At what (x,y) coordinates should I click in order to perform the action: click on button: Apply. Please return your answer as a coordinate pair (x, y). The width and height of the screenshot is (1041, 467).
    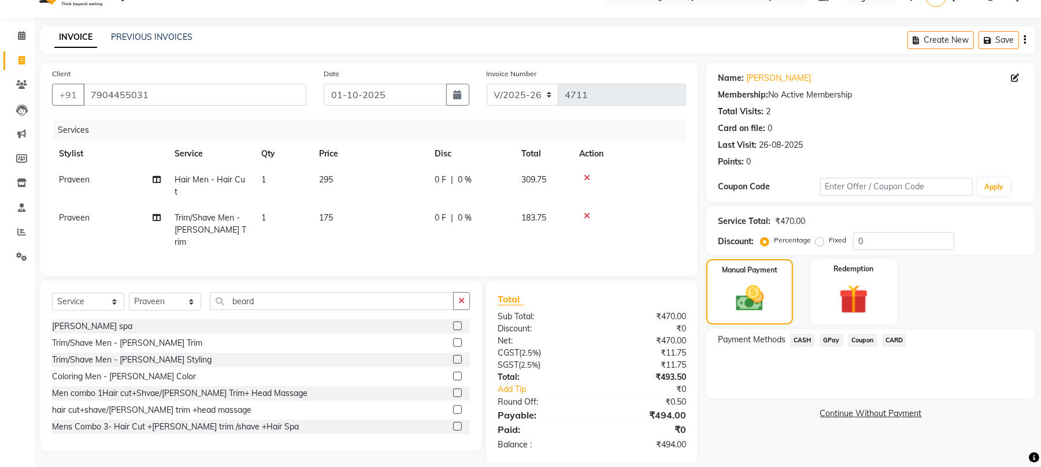
    Looking at the image, I should click on (993, 187).